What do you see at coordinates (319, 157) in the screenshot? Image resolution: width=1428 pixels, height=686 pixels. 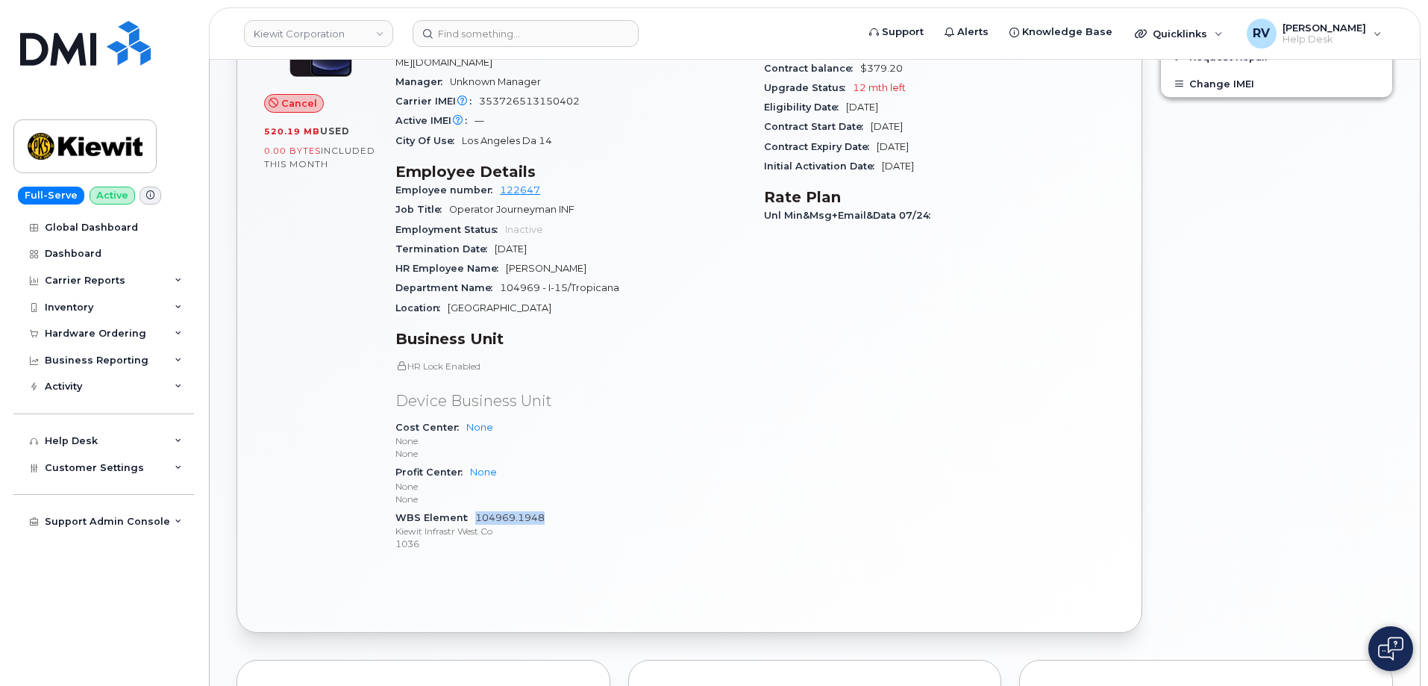 I see `span: included this month` at bounding box center [319, 157].